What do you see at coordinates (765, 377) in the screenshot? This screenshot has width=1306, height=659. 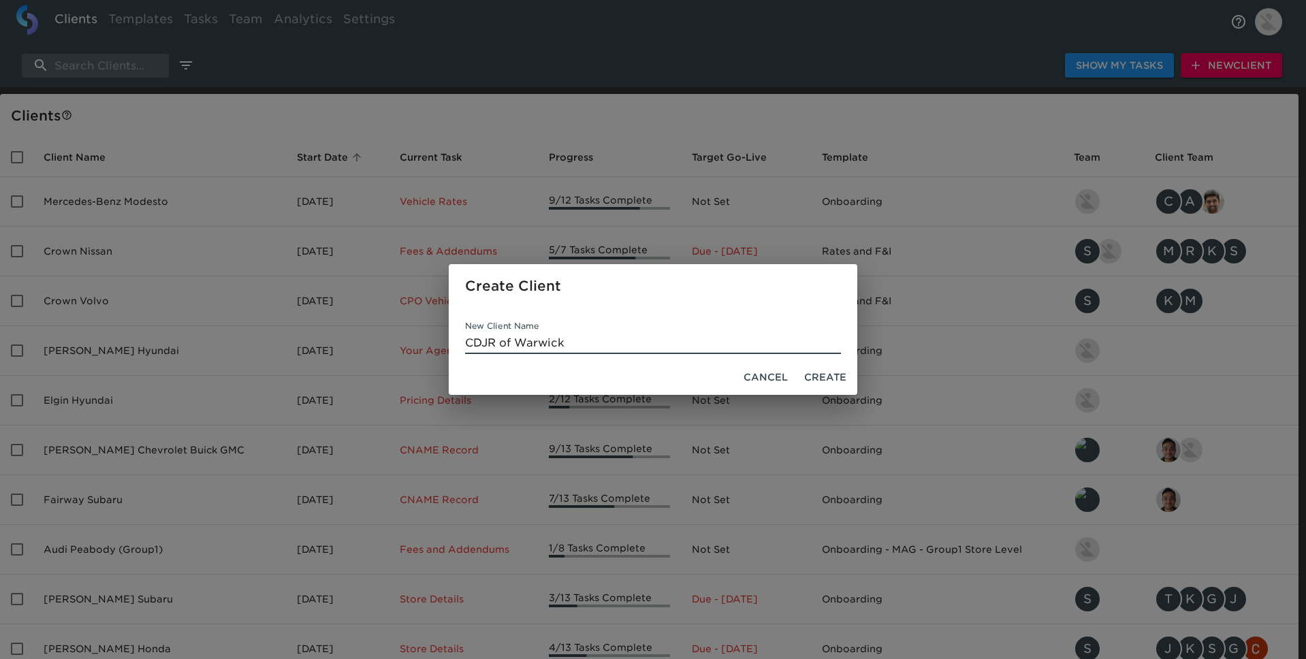 I see `button: Cancel` at bounding box center [765, 377].